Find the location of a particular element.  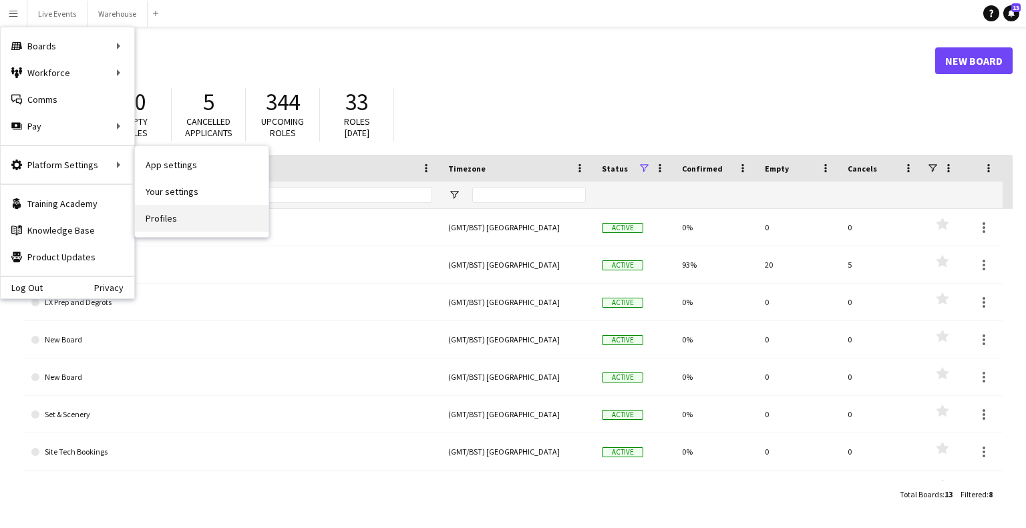

a: LX Prep and Degrots is located at coordinates (232, 303).